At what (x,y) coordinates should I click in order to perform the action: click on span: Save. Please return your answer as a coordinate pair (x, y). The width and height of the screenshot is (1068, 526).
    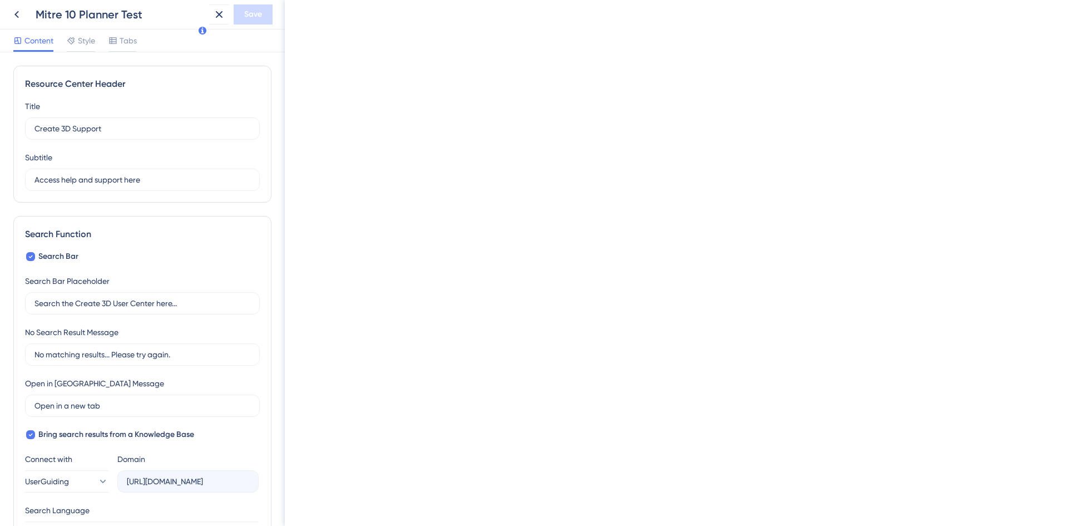
    Looking at the image, I should click on (253, 14).